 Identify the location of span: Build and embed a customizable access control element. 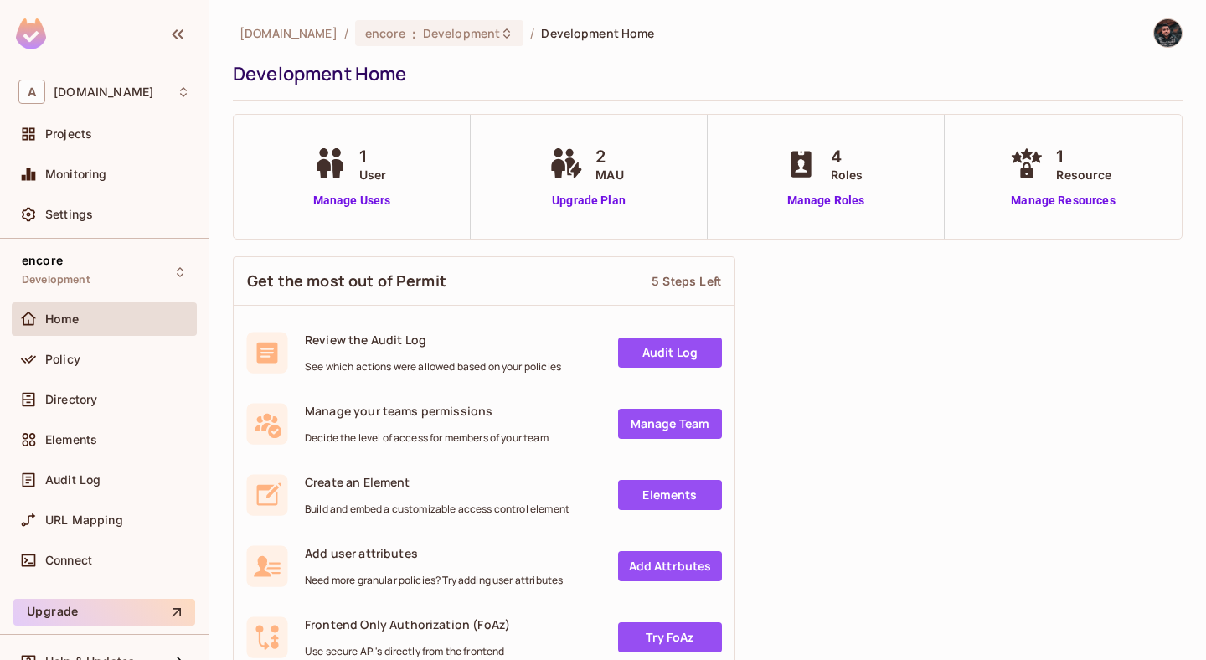
(437, 509).